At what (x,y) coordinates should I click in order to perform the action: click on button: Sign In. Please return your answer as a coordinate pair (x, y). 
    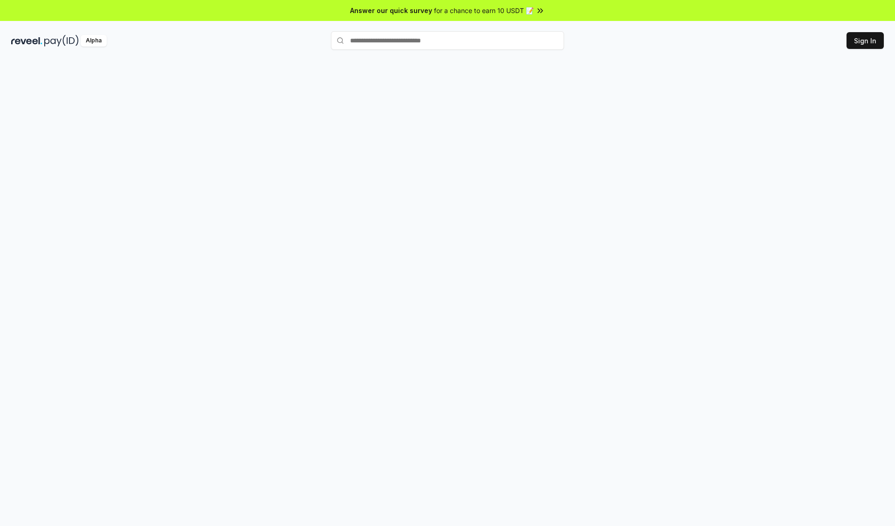
    Looking at the image, I should click on (865, 41).